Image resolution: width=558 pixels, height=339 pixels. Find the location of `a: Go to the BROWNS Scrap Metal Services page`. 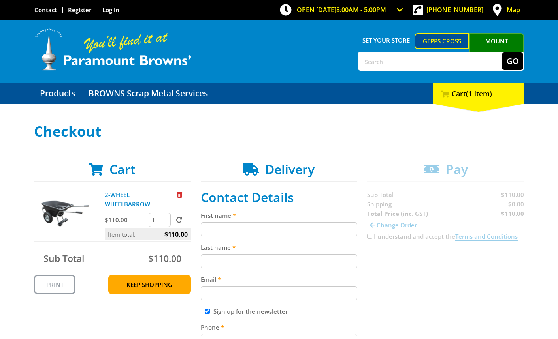

a: Go to the BROWNS Scrap Metal Services page is located at coordinates (148, 94).